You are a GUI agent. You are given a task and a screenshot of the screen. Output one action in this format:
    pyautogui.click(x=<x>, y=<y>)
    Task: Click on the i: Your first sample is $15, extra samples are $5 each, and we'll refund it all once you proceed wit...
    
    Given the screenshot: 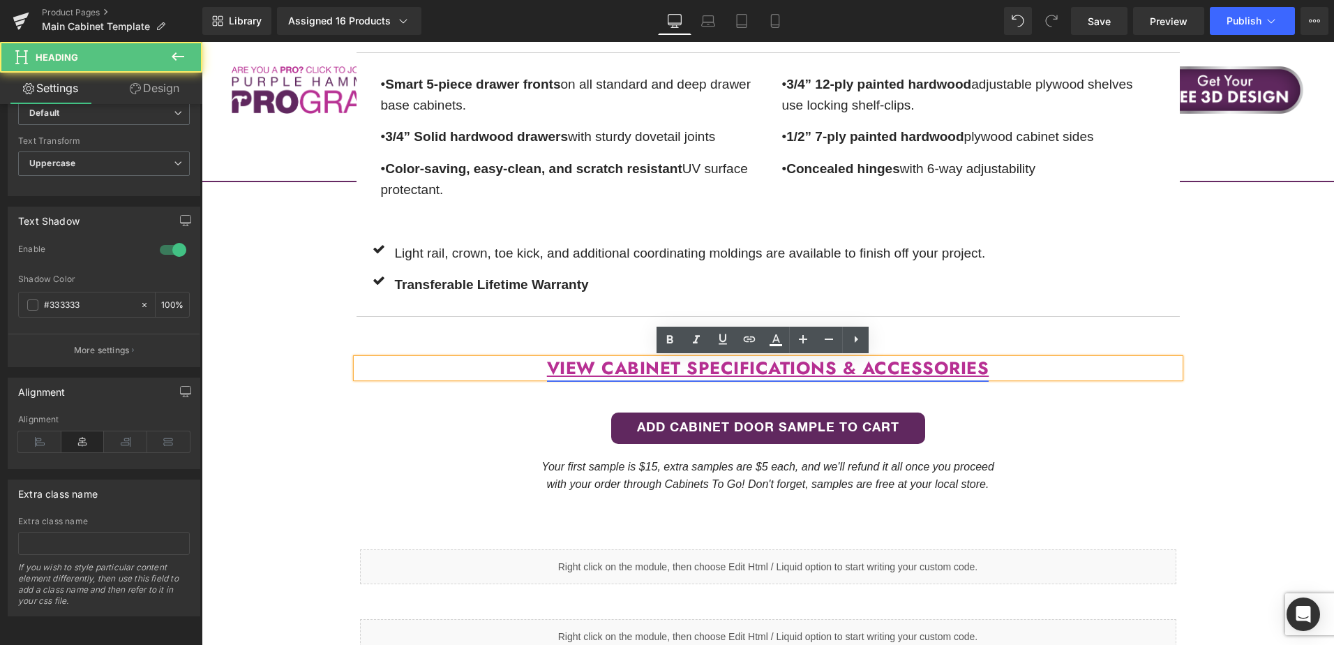 What is the action you would take?
    pyautogui.click(x=566, y=433)
    